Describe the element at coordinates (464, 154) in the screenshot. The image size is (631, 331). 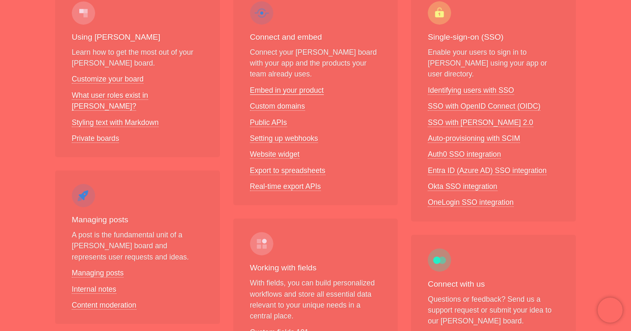
I see `a: Auth0 SSO integration` at that location.